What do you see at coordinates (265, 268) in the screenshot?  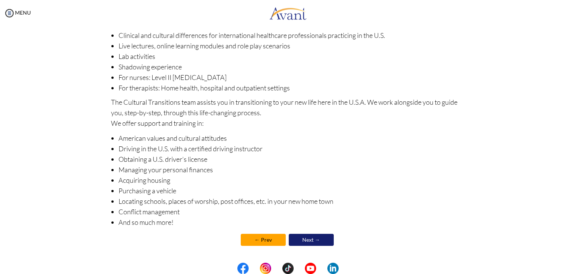 I see `img: in.png` at bounding box center [265, 268].